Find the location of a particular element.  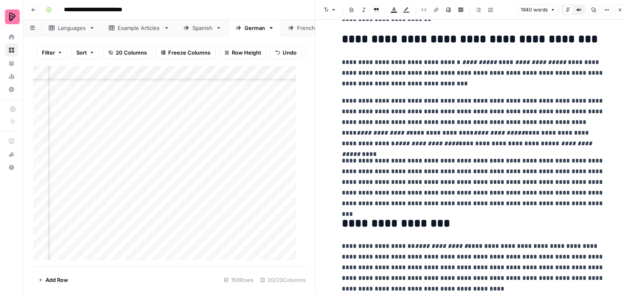

a: Spanish is located at coordinates (202, 28).